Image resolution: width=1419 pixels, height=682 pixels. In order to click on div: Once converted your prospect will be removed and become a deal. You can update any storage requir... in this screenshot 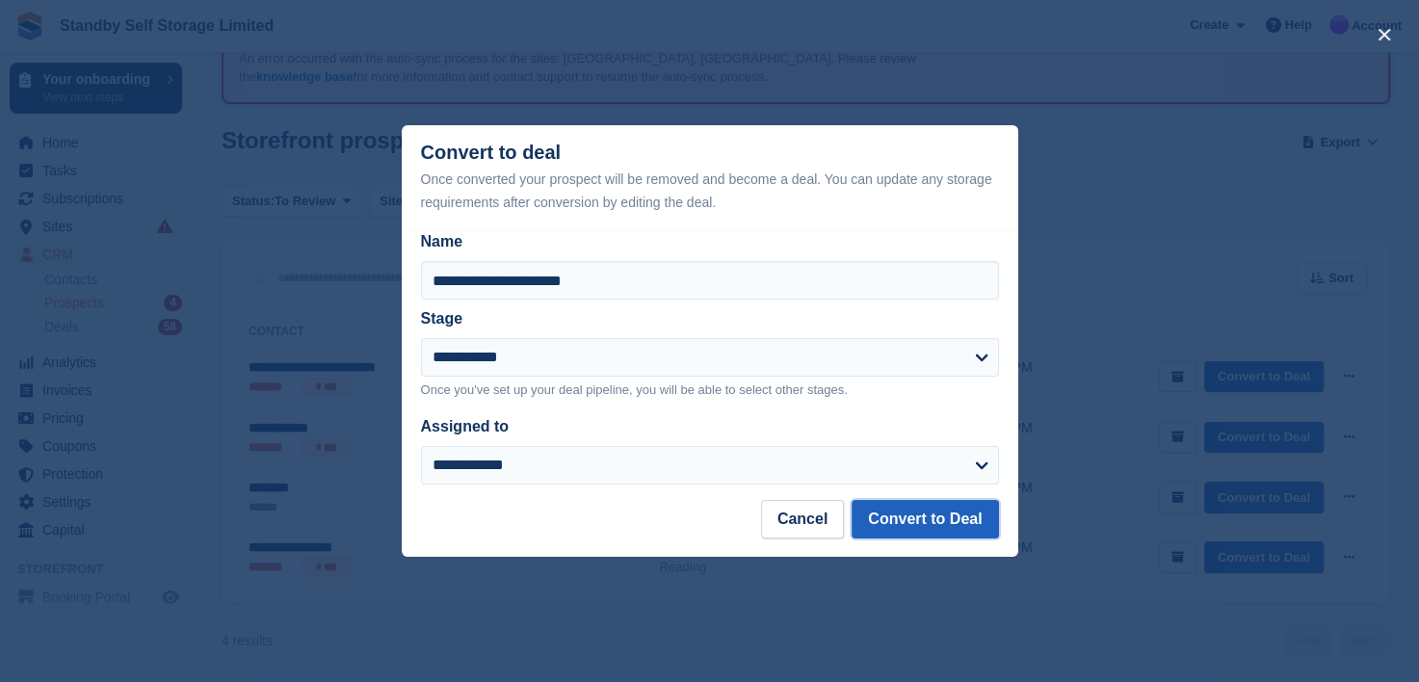, I will do `click(710, 191)`.